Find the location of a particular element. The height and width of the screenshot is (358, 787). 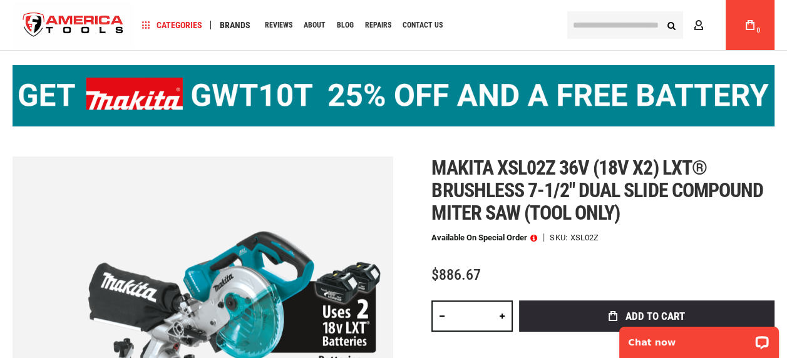

span: Blog is located at coordinates (345, 25).